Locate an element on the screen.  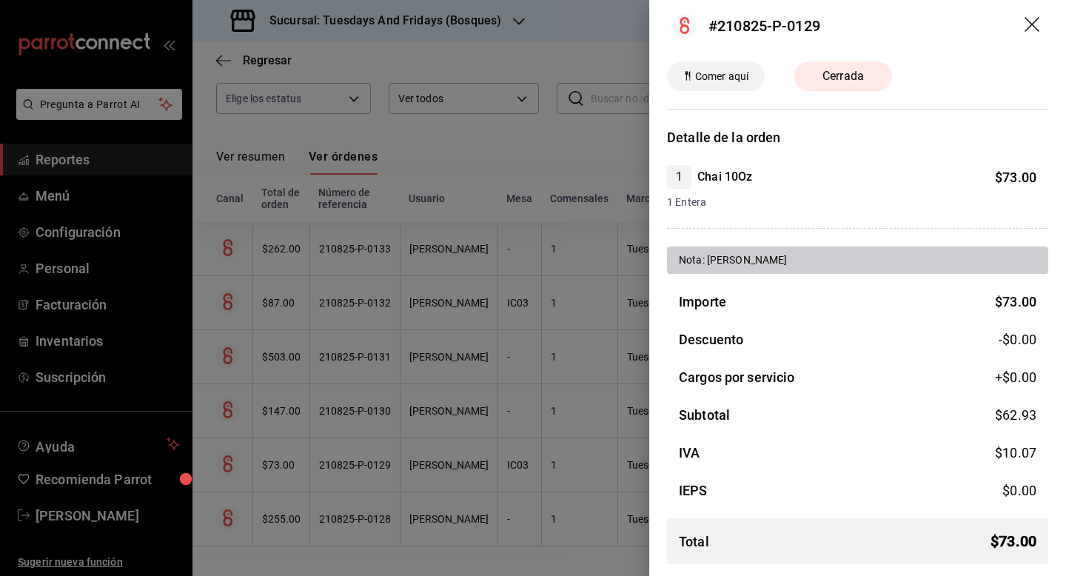
span: 1 Entera is located at coordinates (851, 202).